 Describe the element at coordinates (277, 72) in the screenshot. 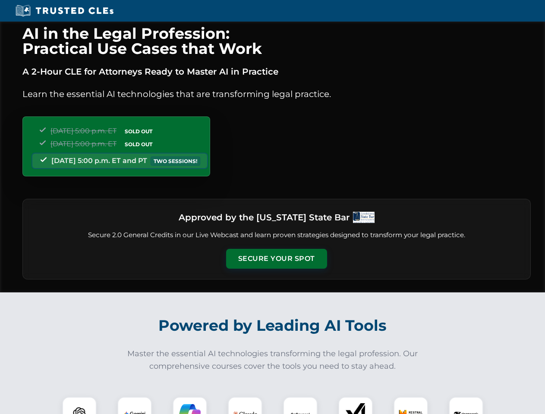

I see `p: A 2-Hour CLE for Attorneys Ready to Master AI in Practice` at that location.